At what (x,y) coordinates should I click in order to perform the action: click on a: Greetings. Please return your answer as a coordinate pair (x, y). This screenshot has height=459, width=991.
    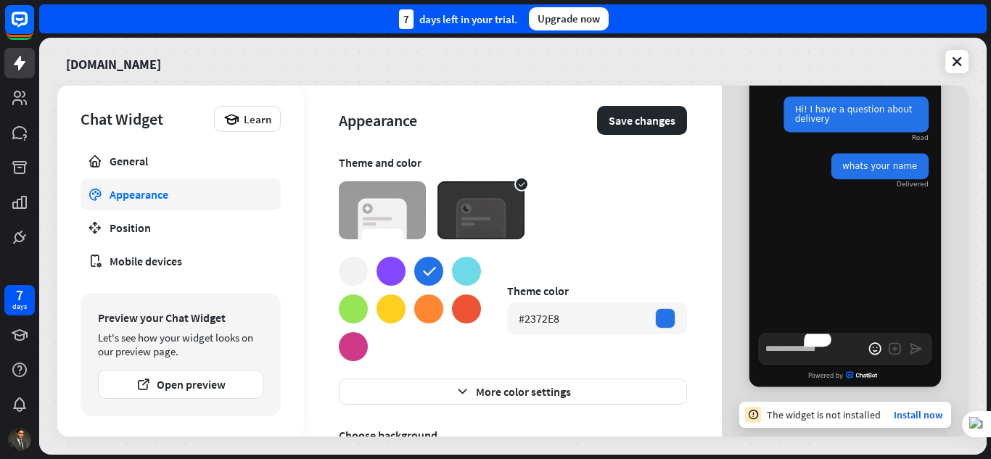
    Looking at the image, I should click on (181, 294).